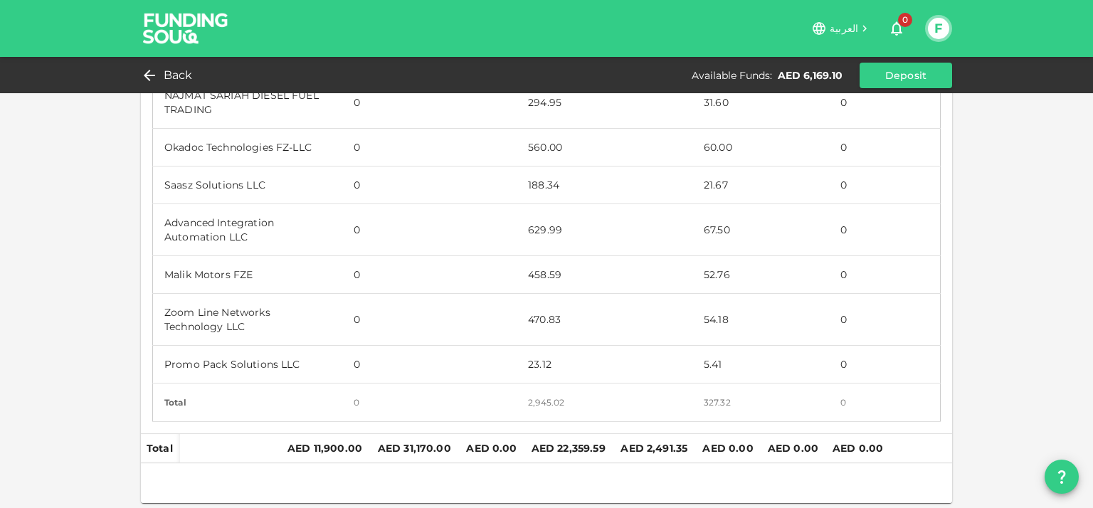 The image size is (1093, 508). What do you see at coordinates (905, 20) in the screenshot?
I see `span: 0` at bounding box center [905, 20].